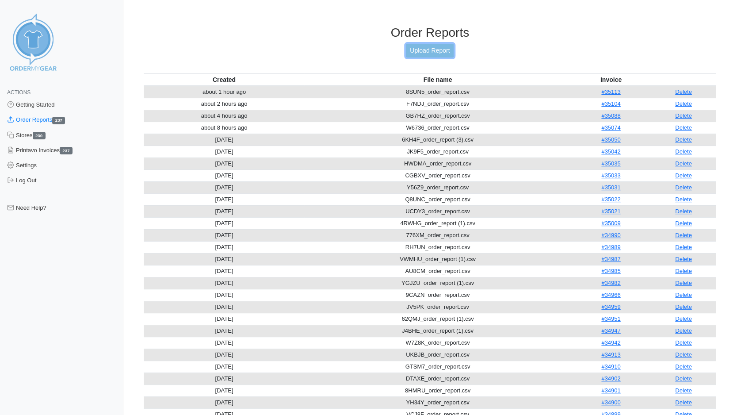 The width and height of the screenshot is (741, 415). I want to click on a: #35042, so click(611, 151).